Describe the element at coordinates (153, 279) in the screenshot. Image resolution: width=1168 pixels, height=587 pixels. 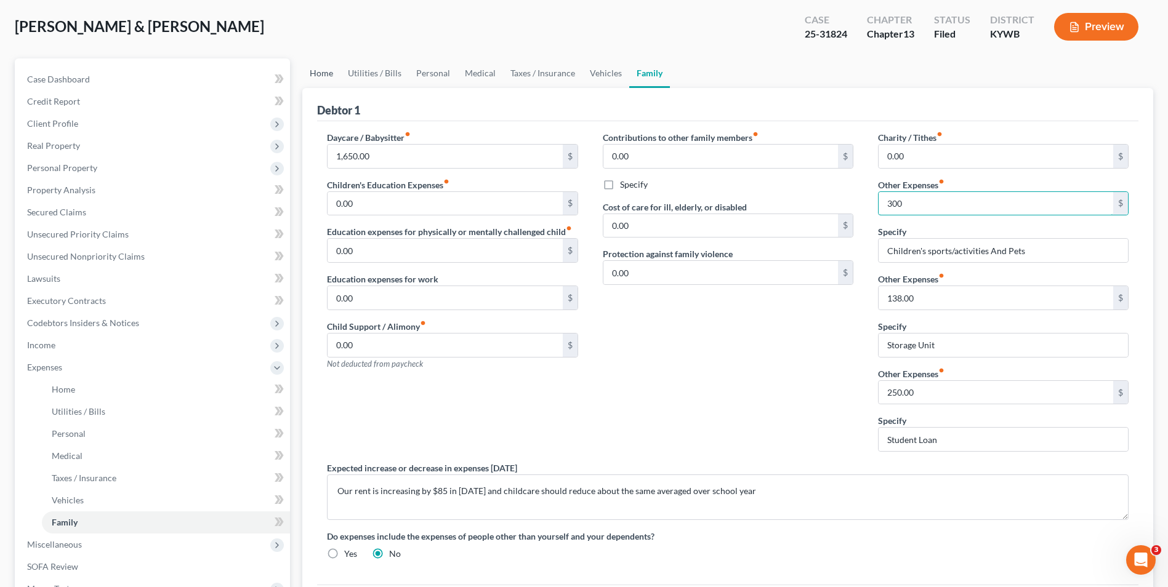
I see `a: Lawsuits` at that location.